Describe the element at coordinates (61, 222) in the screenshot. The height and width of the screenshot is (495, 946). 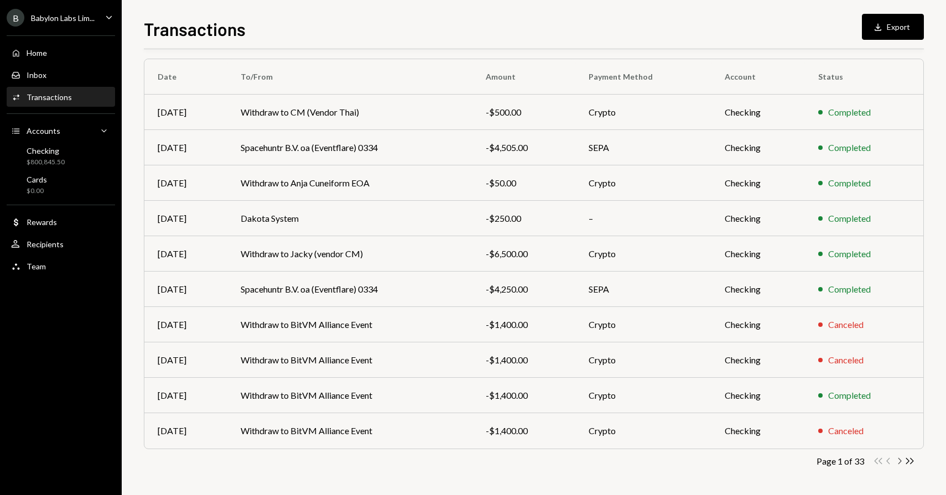
I see `a: Rewards` at that location.